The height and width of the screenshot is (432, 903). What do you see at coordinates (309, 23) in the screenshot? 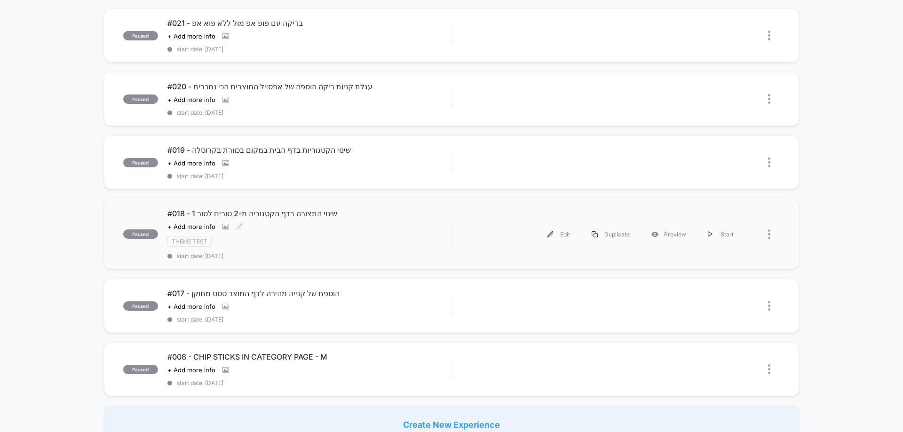
I see `span: #021 - בדיקה עם פופ אפ מול ללא פוא אפ` at bounding box center [309, 23].